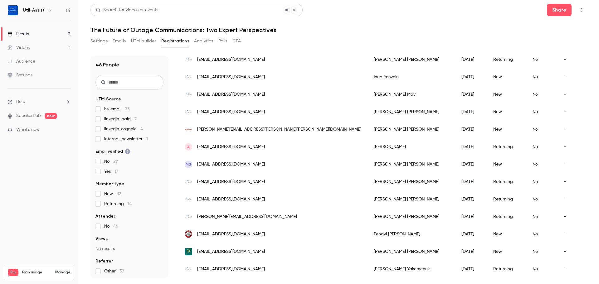 This screenshot has width=599, height=284. What do you see at coordinates (111, 162) in the screenshot?
I see `span: No` at bounding box center [111, 162].